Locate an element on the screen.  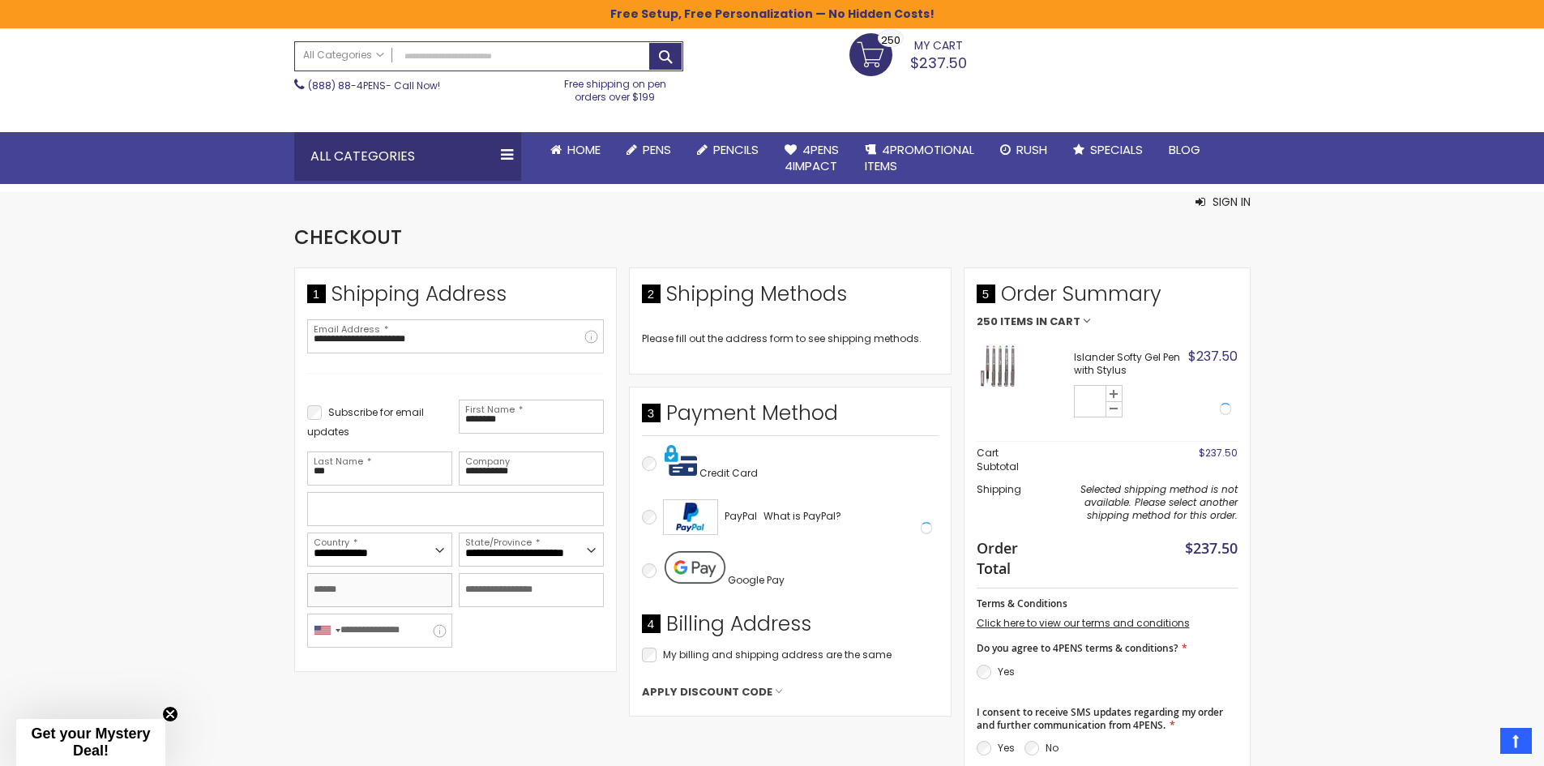
span: Get your Mystery Deal! is located at coordinates (90, 742).